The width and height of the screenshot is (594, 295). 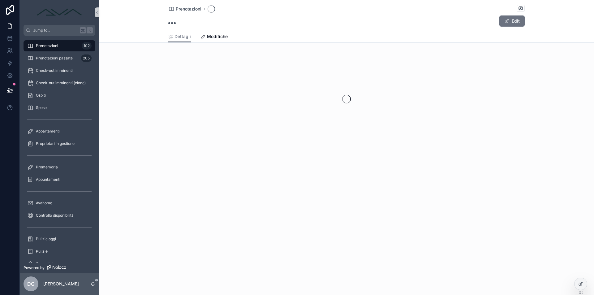 I want to click on a: Controllo disponibilità, so click(x=59, y=215).